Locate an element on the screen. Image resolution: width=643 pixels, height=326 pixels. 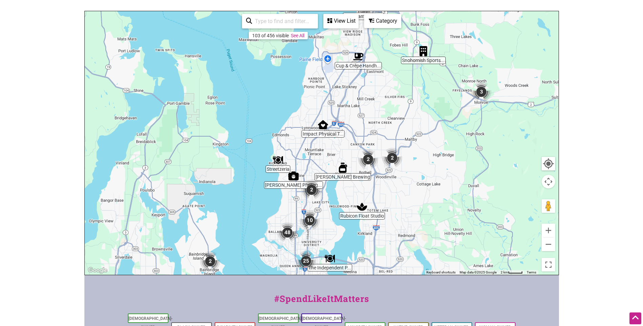
div: See a list of the visible businesses is located at coordinates (341, 21).